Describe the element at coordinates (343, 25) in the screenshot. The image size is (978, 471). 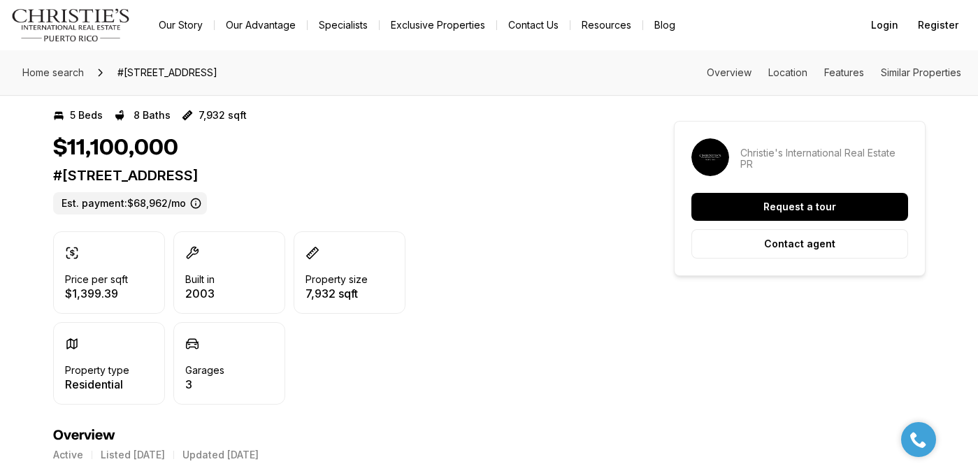
I see `a: Specialists` at that location.